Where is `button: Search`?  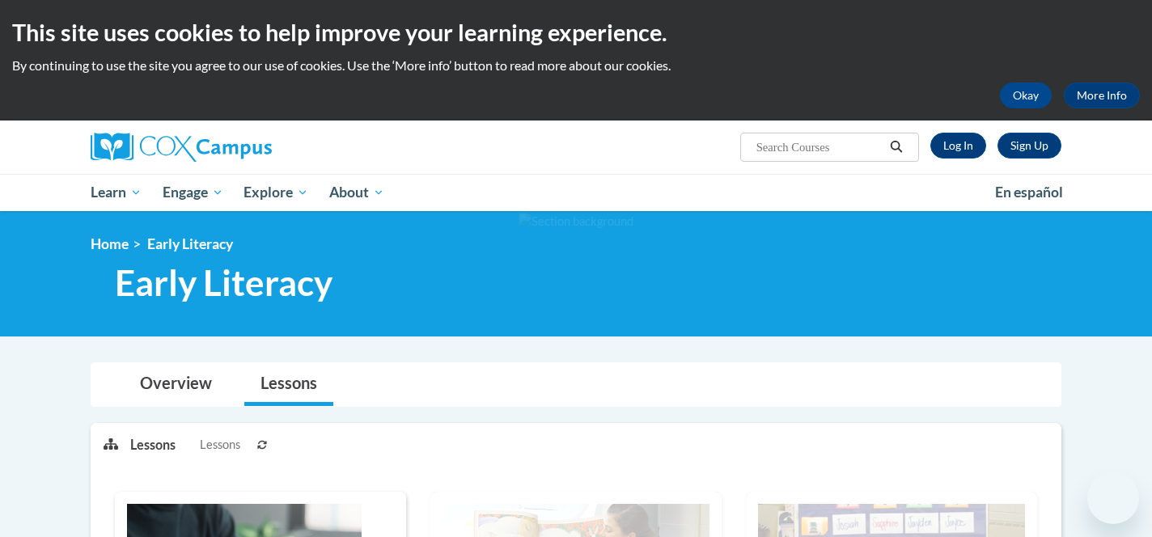
button: Search is located at coordinates (896, 147).